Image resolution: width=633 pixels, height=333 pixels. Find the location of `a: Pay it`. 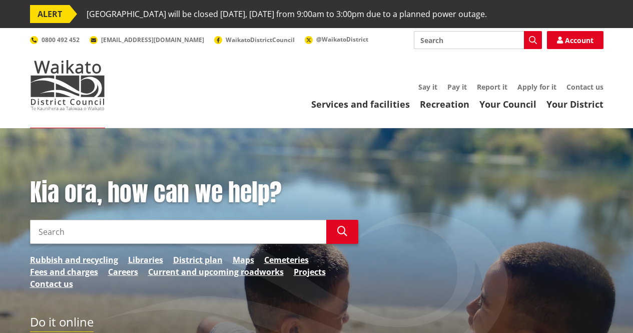

a: Pay it is located at coordinates (457, 87).